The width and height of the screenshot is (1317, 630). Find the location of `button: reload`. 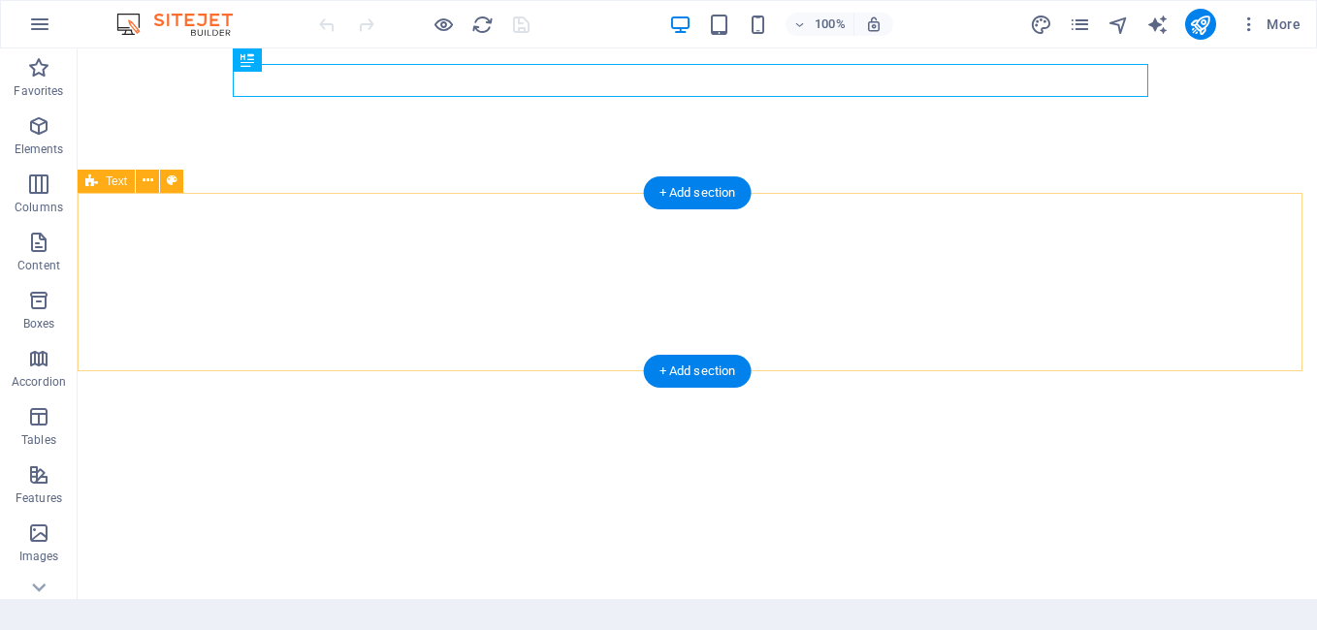

button: reload is located at coordinates (482, 24).